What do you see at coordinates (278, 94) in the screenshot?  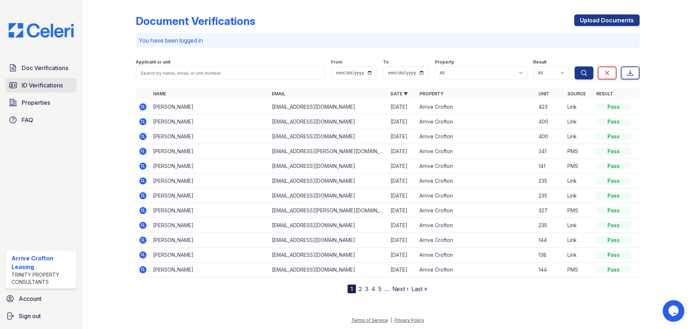 I see `a: Email` at bounding box center [278, 94].